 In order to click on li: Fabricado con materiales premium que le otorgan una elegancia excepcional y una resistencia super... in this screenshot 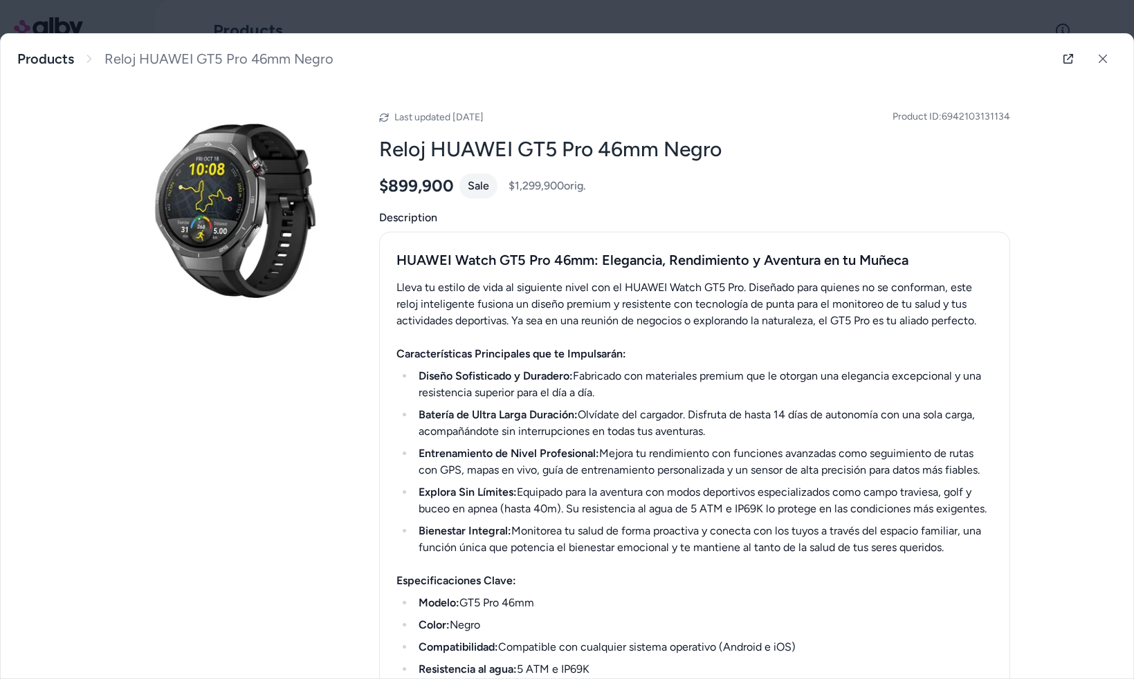, I will do `click(703, 385)`.